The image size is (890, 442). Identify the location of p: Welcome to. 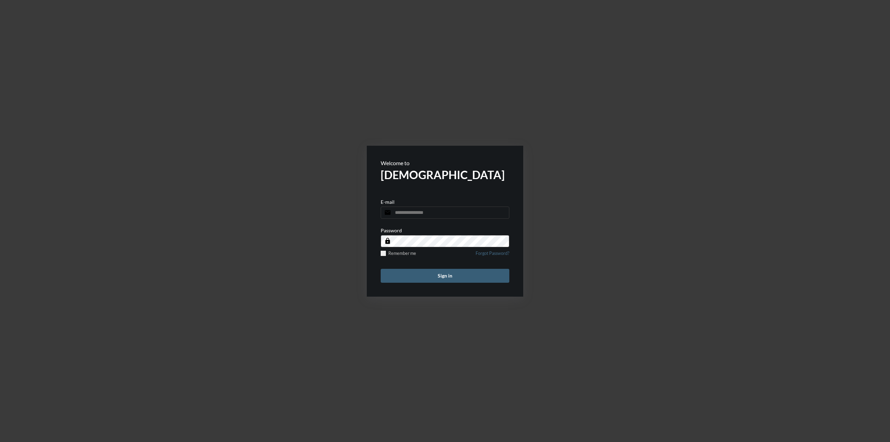
(445, 163).